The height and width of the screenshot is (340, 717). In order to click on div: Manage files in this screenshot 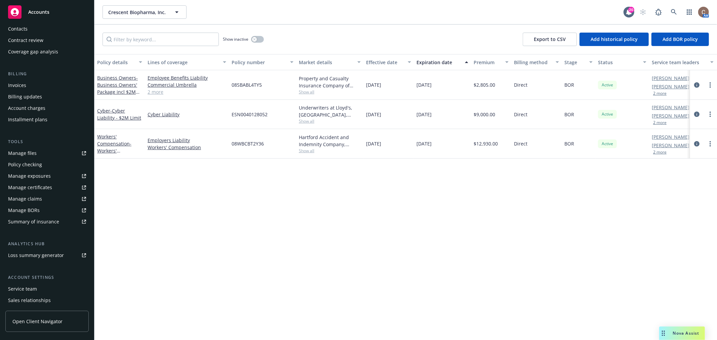, I will do `click(22, 153)`.